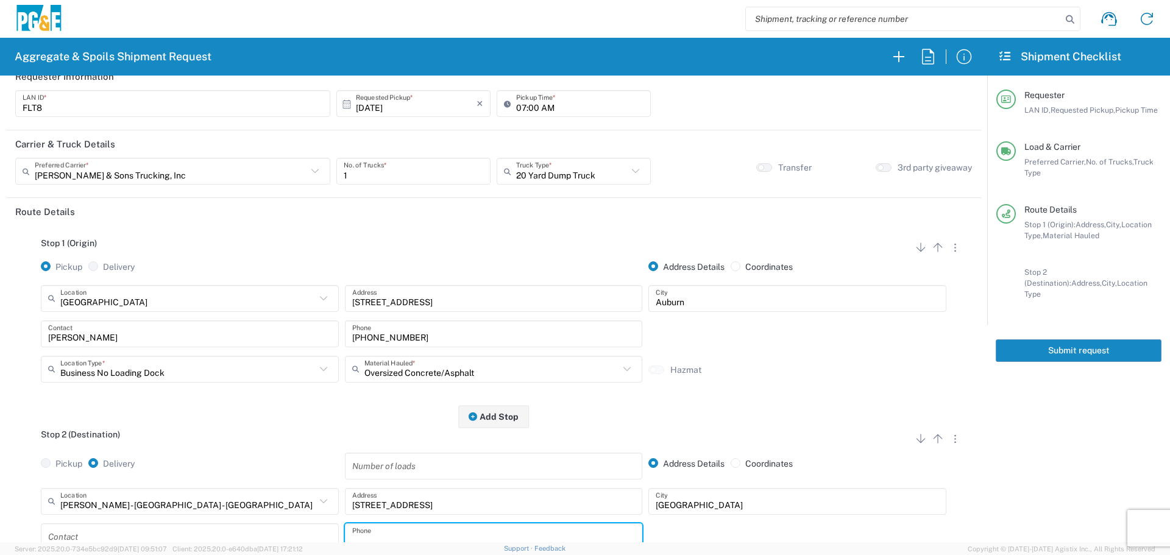  I want to click on img: pge, so click(39, 19).